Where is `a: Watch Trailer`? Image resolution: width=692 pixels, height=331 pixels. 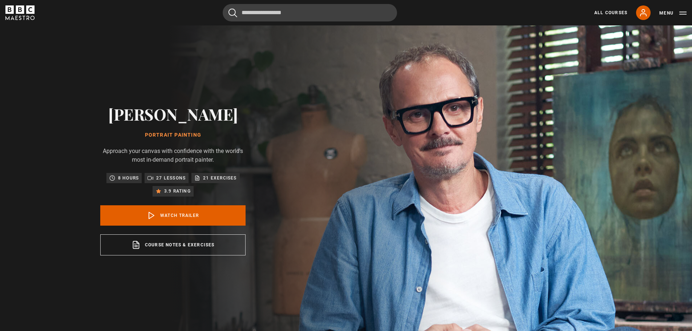
a: Watch Trailer is located at coordinates (173, 215).